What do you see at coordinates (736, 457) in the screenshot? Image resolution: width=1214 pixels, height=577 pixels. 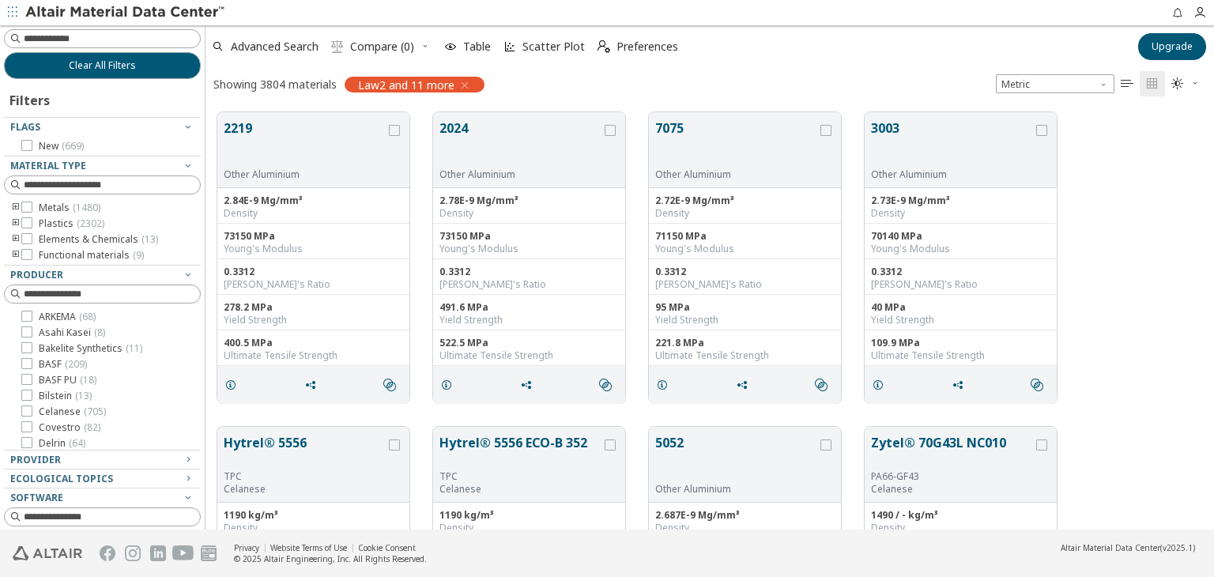 I see `button: 5052` at bounding box center [736, 457].